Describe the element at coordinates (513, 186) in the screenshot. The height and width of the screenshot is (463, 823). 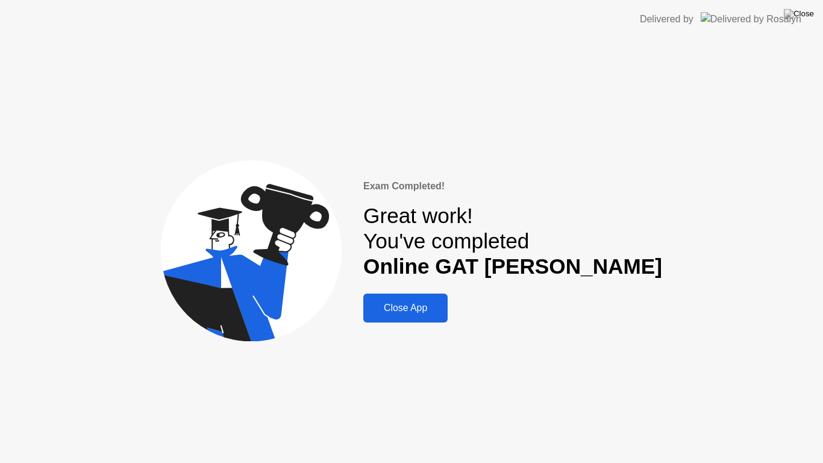
I see `div: Exam Completed!` at that location.